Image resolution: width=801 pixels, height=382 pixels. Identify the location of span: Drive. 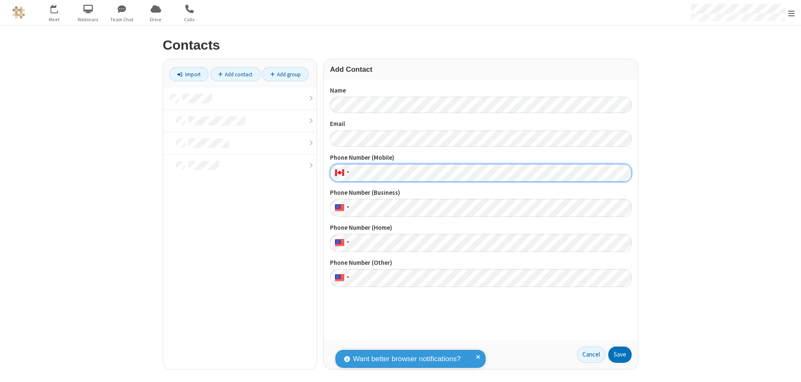
(156, 20).